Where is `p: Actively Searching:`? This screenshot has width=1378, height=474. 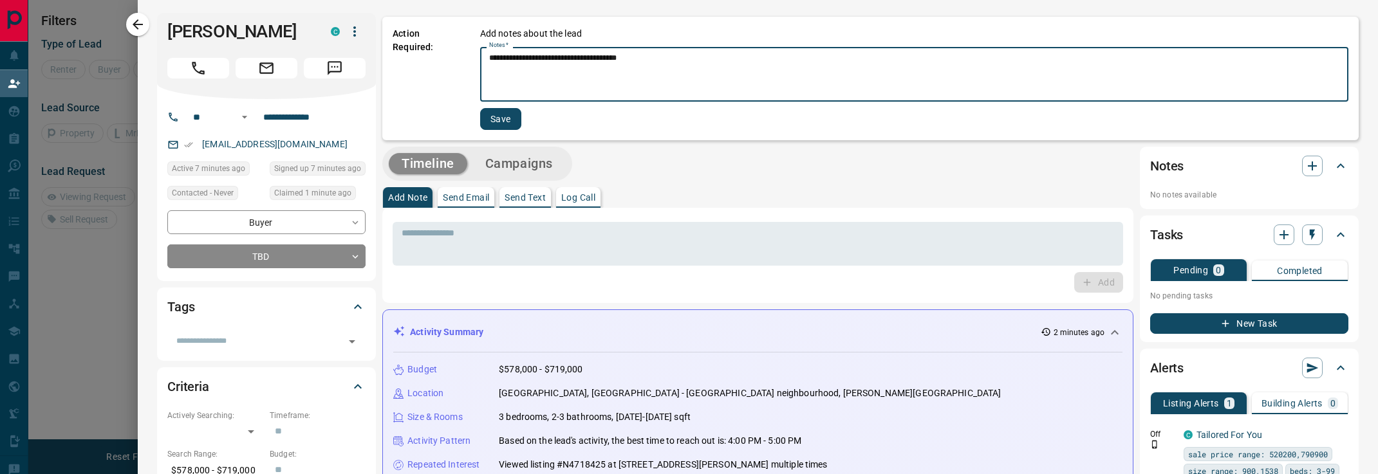
p: Actively Searching: is located at coordinates (215, 416).